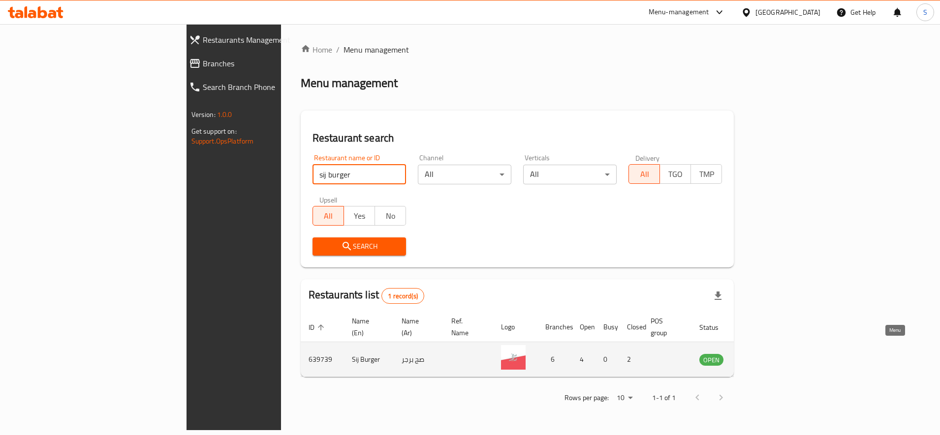 The height and width of the screenshot is (435, 940). I want to click on div: OPEN, so click(711, 360).